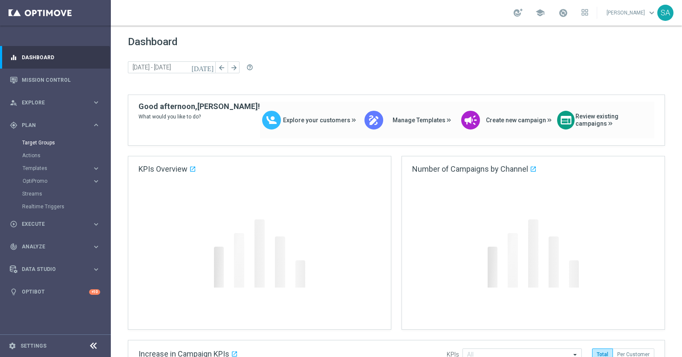  I want to click on div: Streams, so click(66, 194).